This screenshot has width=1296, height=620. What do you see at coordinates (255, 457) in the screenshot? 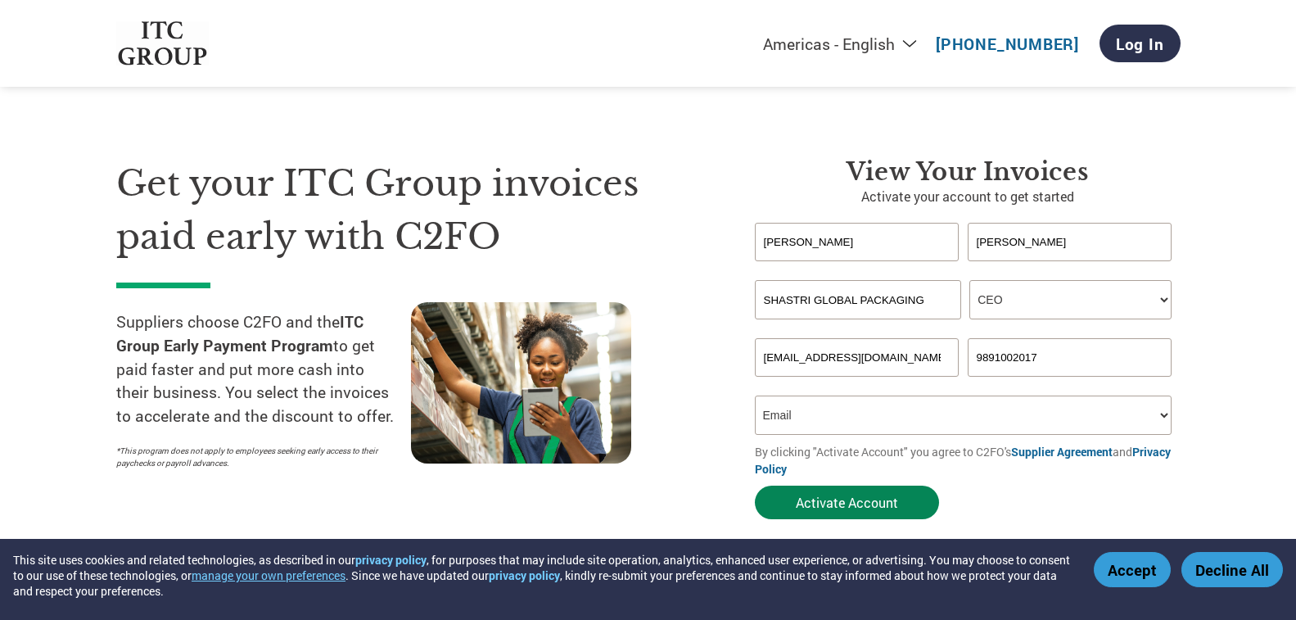
I see `p: *This program does not apply to employees seeking early access to their paychecks or payroll adva...` at bounding box center [255, 457].